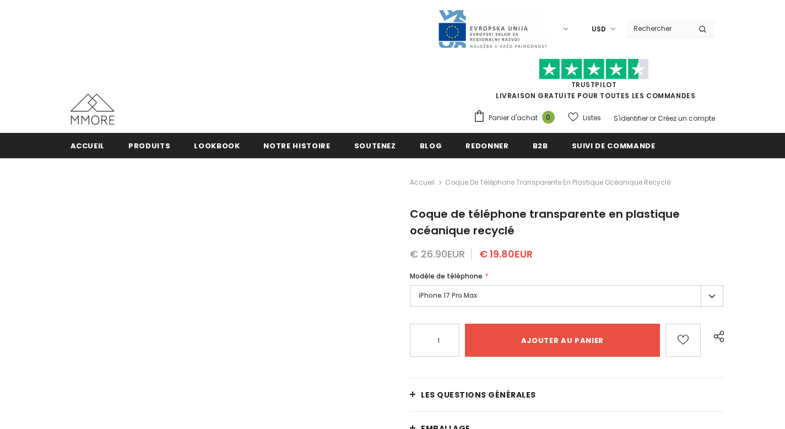 The width and height of the screenshot is (785, 429). Describe the element at coordinates (567, 395) in the screenshot. I see `a: Les questions générales` at that location.